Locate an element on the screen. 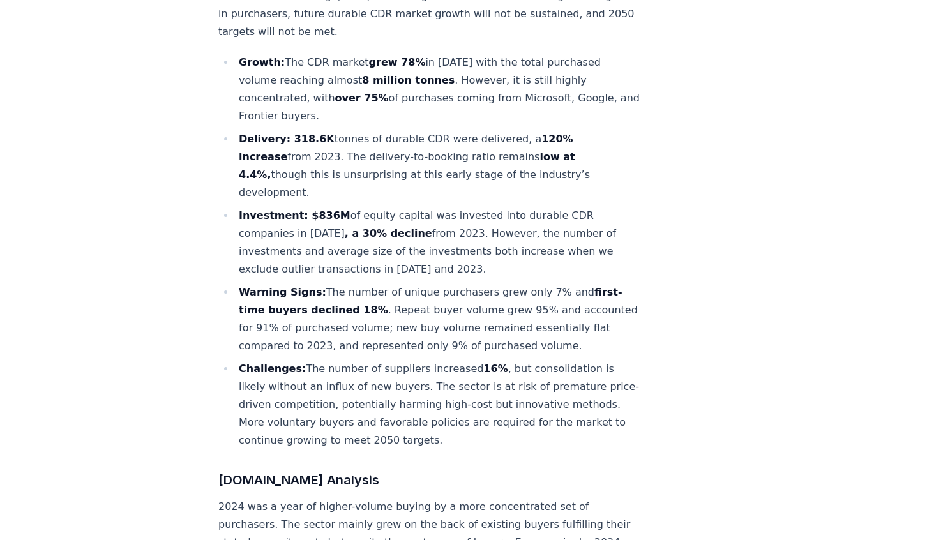 This screenshot has height=540, width=927. strong: Growth: is located at coordinates (262, 62).